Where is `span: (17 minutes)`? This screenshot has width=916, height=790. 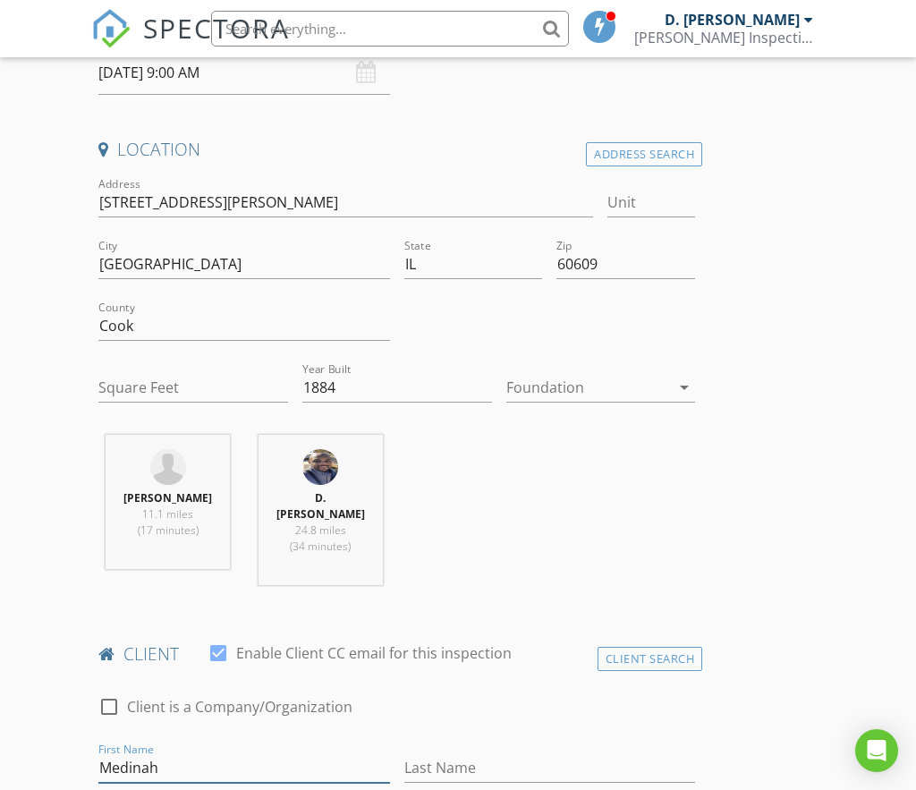
span: (17 minutes) is located at coordinates (168, 530).